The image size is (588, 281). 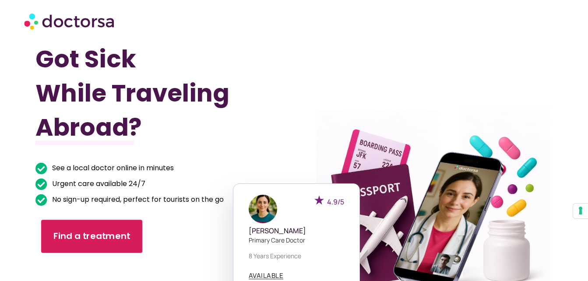 I want to click on span: AVAILABLE, so click(x=266, y=275).